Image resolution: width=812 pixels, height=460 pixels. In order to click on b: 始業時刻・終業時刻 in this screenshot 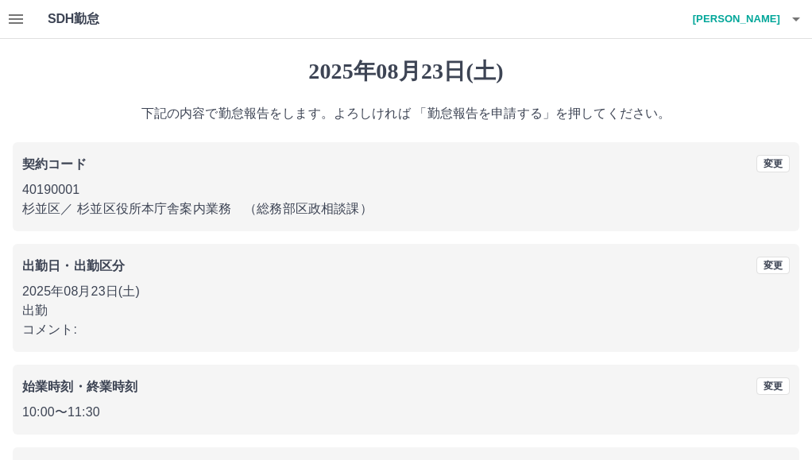, I will do `click(79, 386)`.